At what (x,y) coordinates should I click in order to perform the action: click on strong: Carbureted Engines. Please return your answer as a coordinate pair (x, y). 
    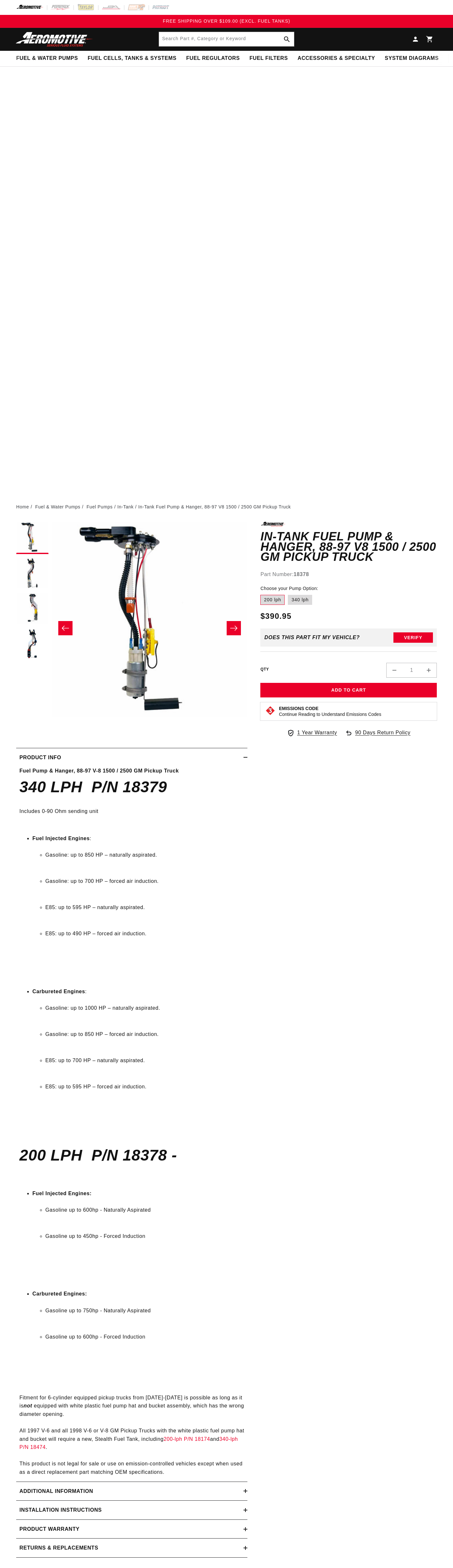
    Looking at the image, I should click on (59, 991).